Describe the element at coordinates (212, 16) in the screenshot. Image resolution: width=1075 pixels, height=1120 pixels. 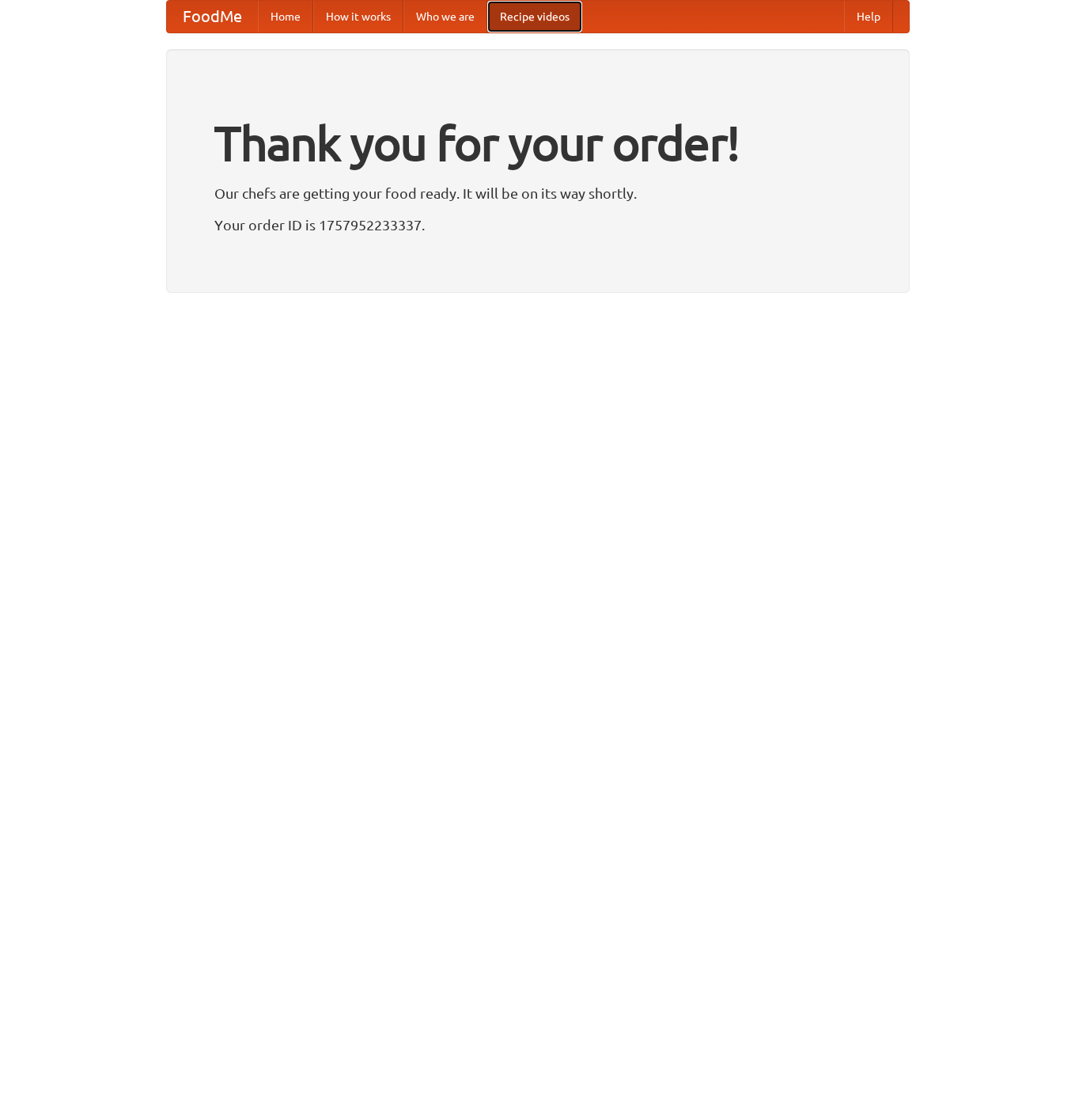
I see `a: FoodMe` at that location.